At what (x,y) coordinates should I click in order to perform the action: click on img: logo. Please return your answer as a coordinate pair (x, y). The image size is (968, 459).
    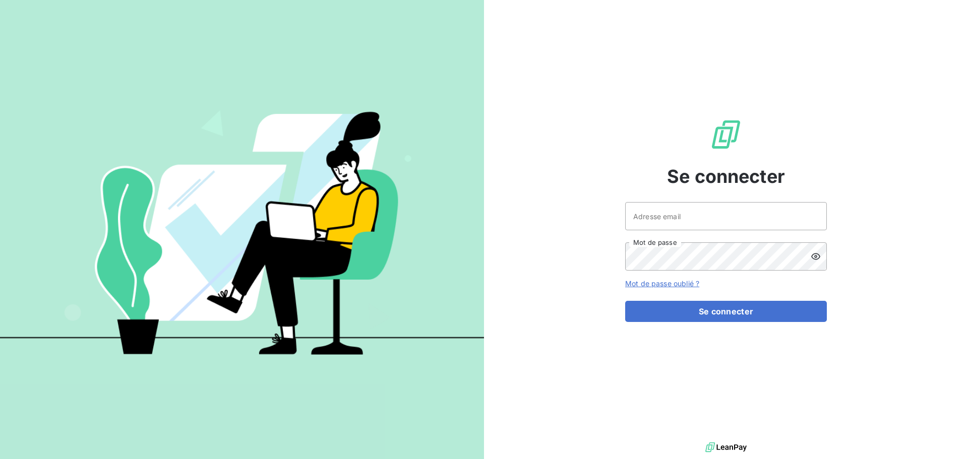
    Looking at the image, I should click on (726, 448).